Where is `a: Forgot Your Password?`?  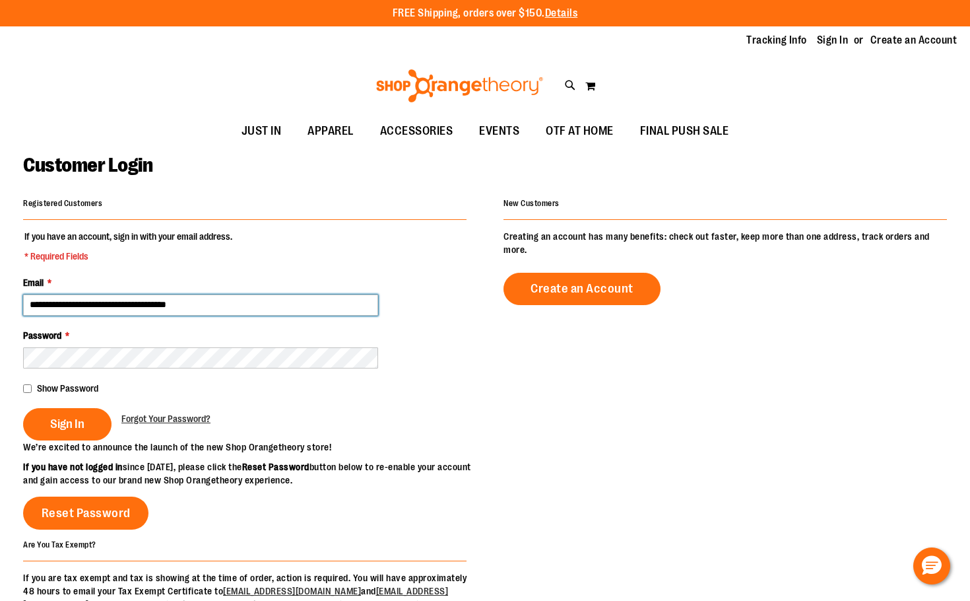 a: Forgot Your Password? is located at coordinates (166, 419).